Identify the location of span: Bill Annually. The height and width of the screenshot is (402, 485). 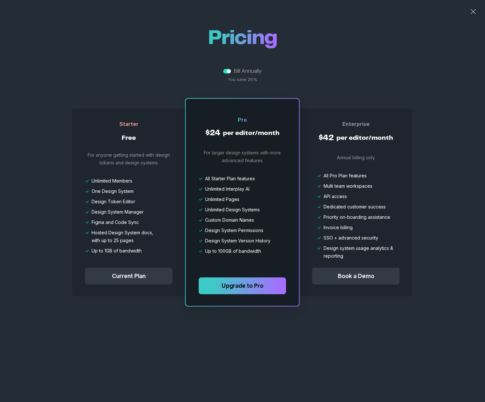
(247, 71).